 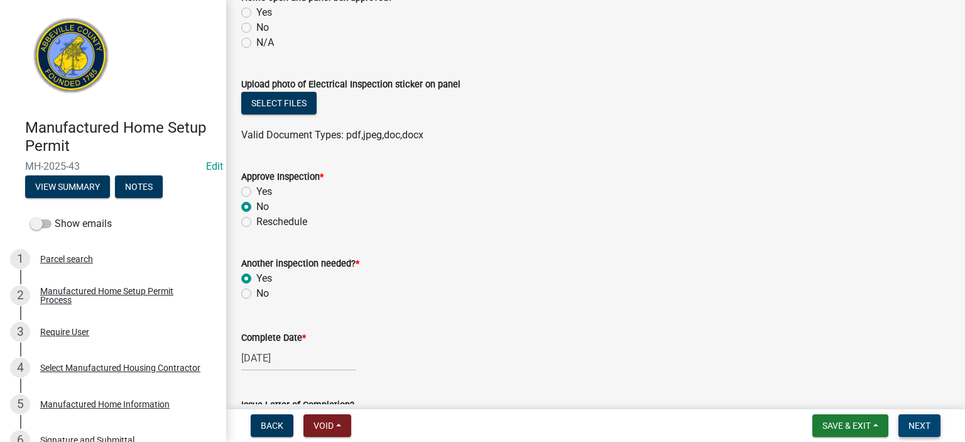 What do you see at coordinates (919, 425) in the screenshot?
I see `button: Next` at bounding box center [919, 425].